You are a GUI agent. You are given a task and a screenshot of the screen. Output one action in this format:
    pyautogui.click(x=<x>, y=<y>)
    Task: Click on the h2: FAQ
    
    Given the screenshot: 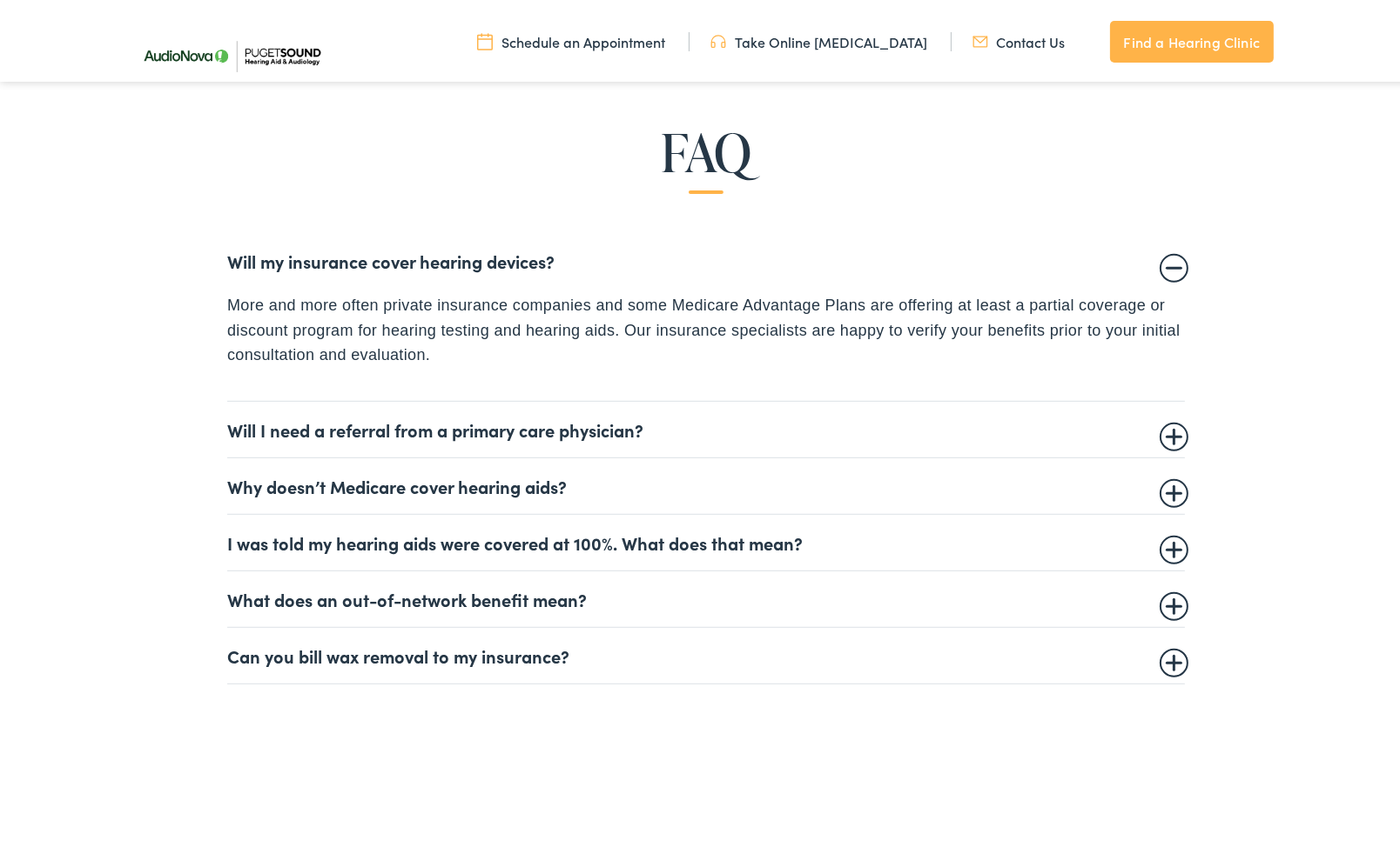 What is the action you would take?
    pyautogui.click(x=706, y=149)
    